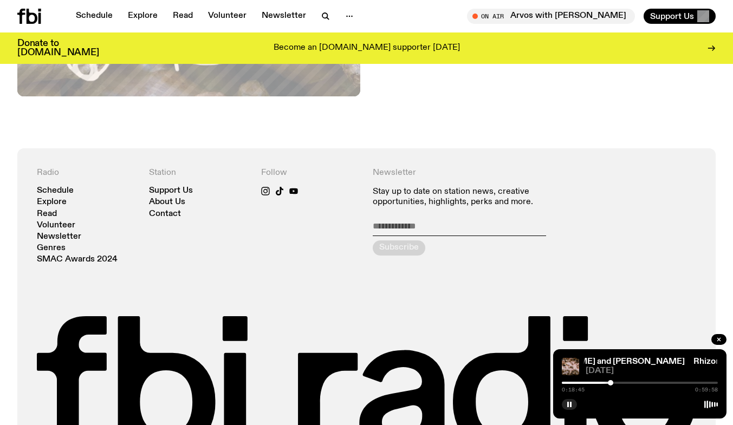 The image size is (733, 425). Describe the element at coordinates (679, 16) in the screenshot. I see `button: Support Us` at that location.